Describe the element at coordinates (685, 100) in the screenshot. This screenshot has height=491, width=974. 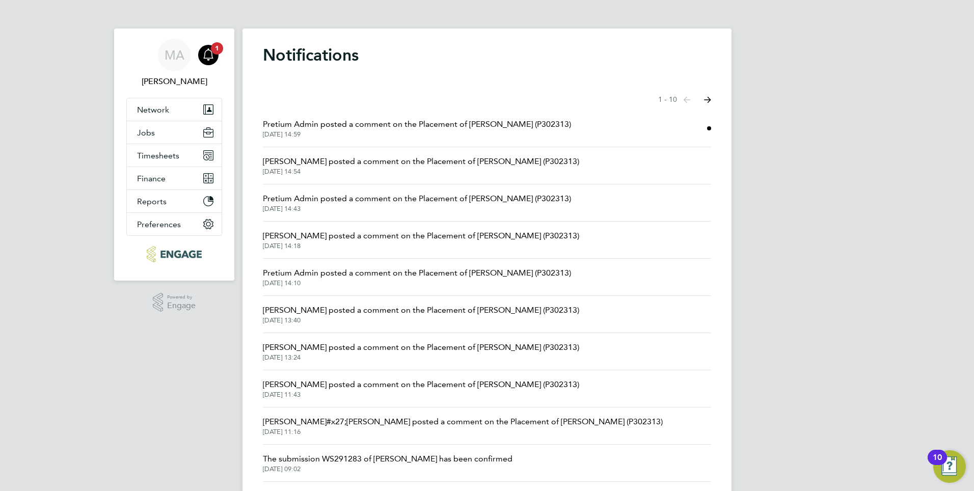
I see `nav: Select page of notifications list` at that location.